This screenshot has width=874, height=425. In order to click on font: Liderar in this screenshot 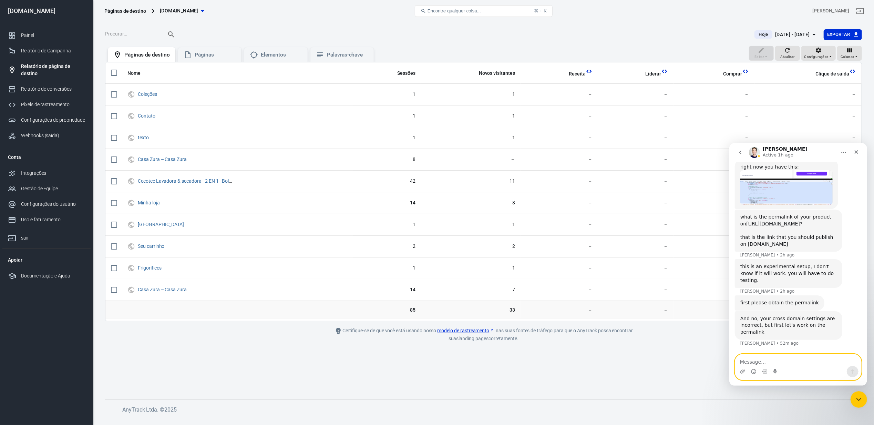, I will do `click(653, 74)`.